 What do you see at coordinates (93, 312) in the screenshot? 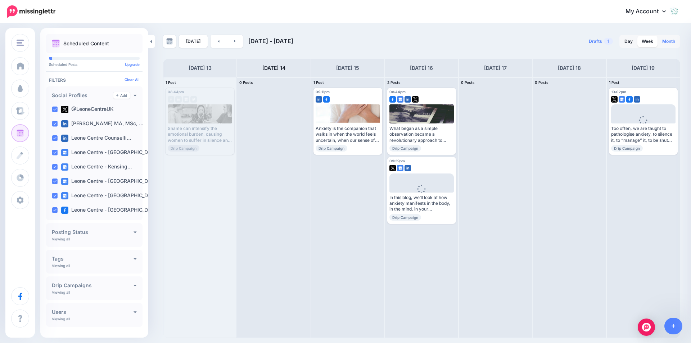
I see `h4: Users` at bounding box center [93, 312].